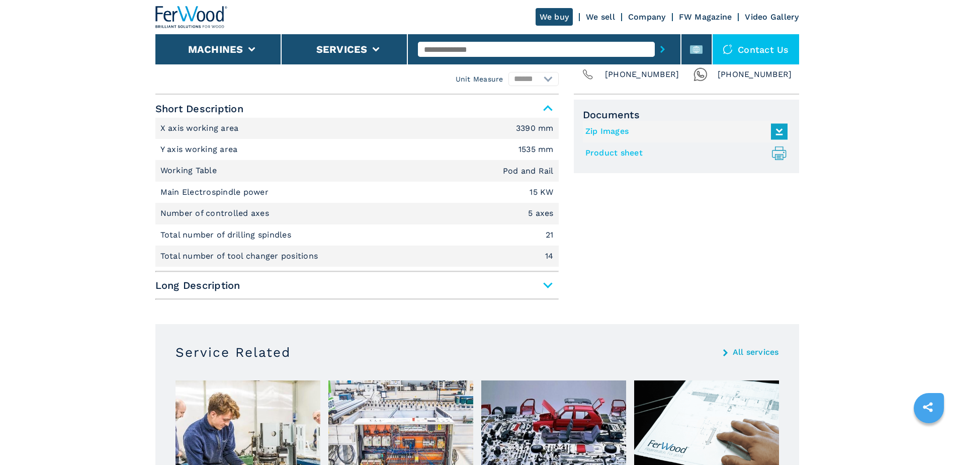 This screenshot has height=465, width=954. What do you see at coordinates (190, 170) in the screenshot?
I see `p: Working Table` at bounding box center [190, 170].